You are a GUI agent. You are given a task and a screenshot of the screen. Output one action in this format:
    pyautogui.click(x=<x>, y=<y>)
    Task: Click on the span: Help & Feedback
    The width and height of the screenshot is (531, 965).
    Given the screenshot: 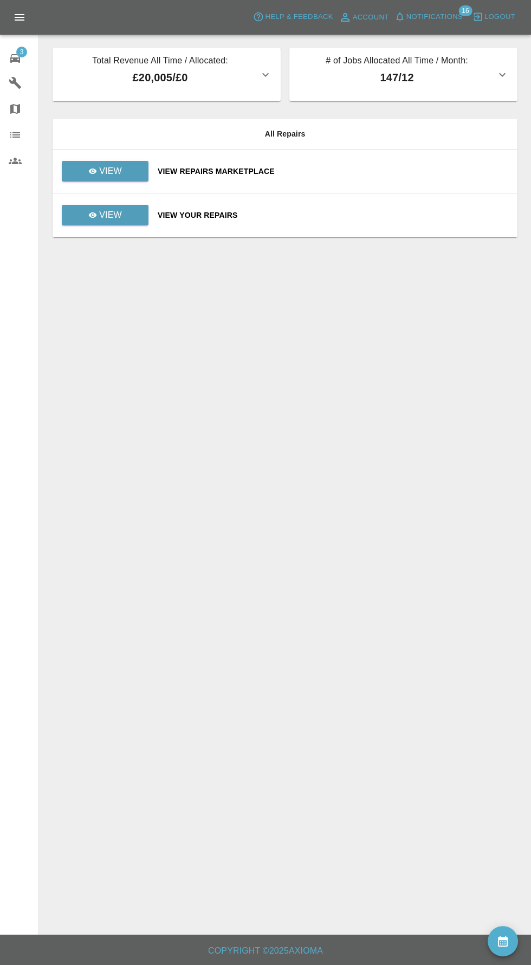 What is the action you would take?
    pyautogui.click(x=299, y=17)
    